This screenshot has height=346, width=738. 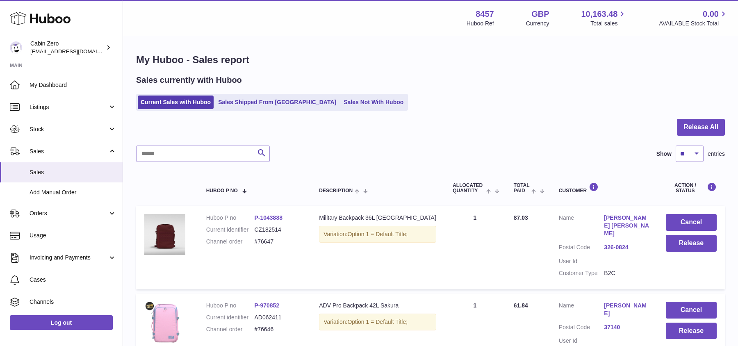 What do you see at coordinates (604, 18) in the screenshot?
I see `a: 10,163.48 Total sales` at bounding box center [604, 18].